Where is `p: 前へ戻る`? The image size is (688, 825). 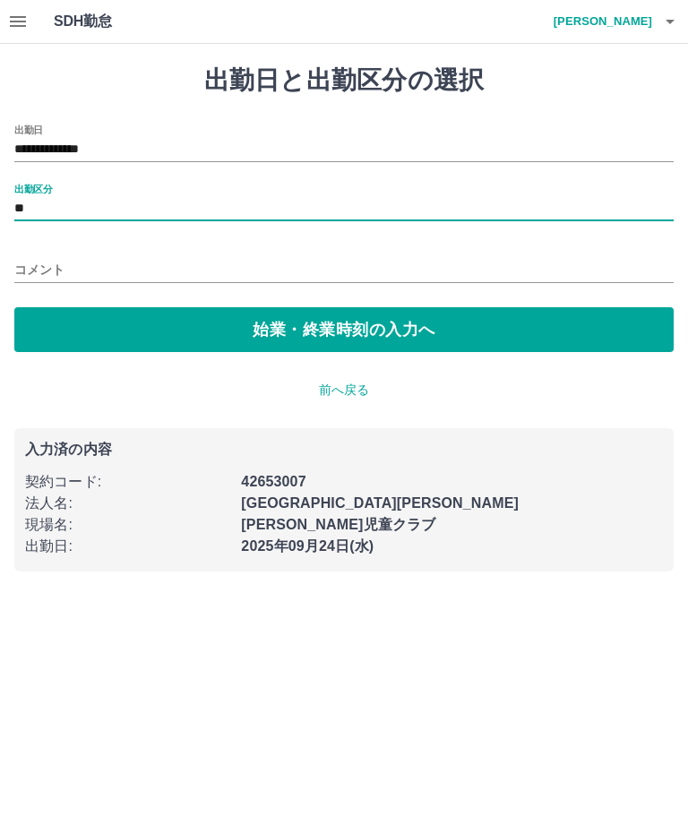 p: 前へ戻る is located at coordinates (344, 390).